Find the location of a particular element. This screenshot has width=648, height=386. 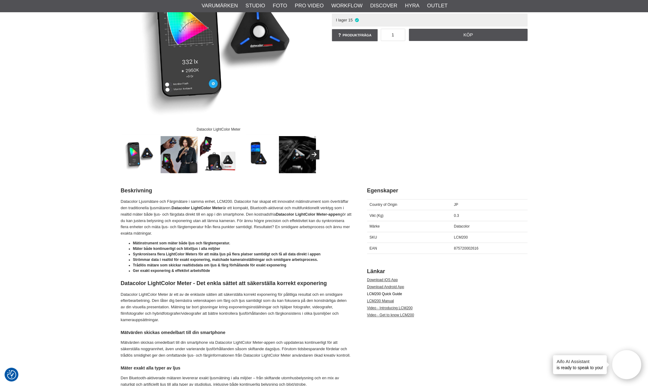

a: Varumärken is located at coordinates (220, 6).